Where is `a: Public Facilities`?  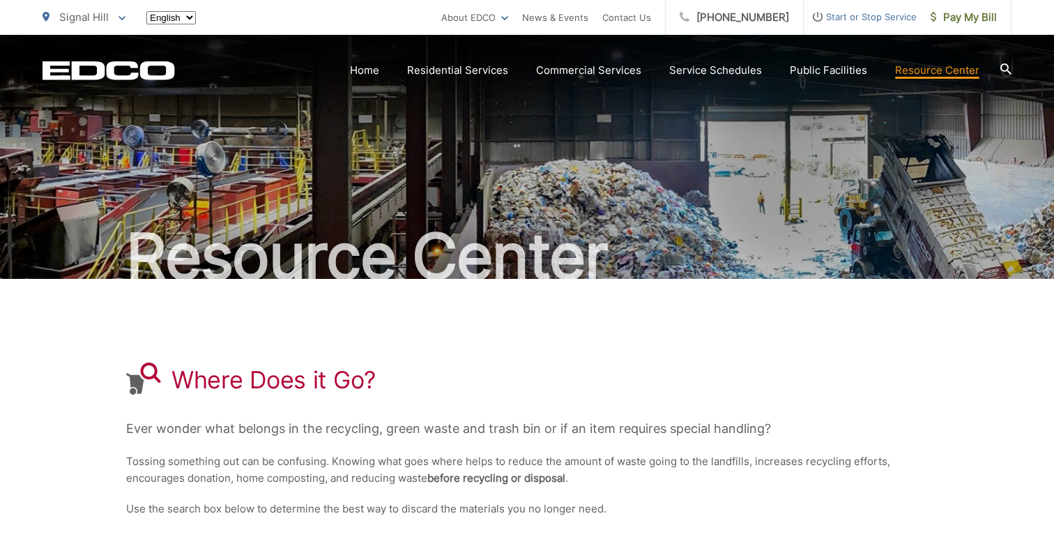
a: Public Facilities is located at coordinates (828, 70).